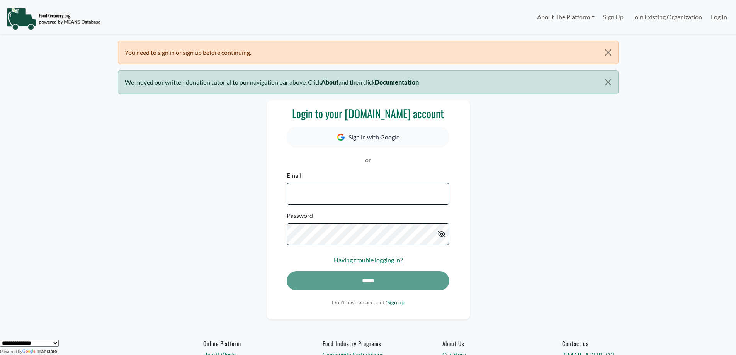 The width and height of the screenshot is (736, 355). Describe the element at coordinates (329, 82) in the screenshot. I see `b: About` at that location.